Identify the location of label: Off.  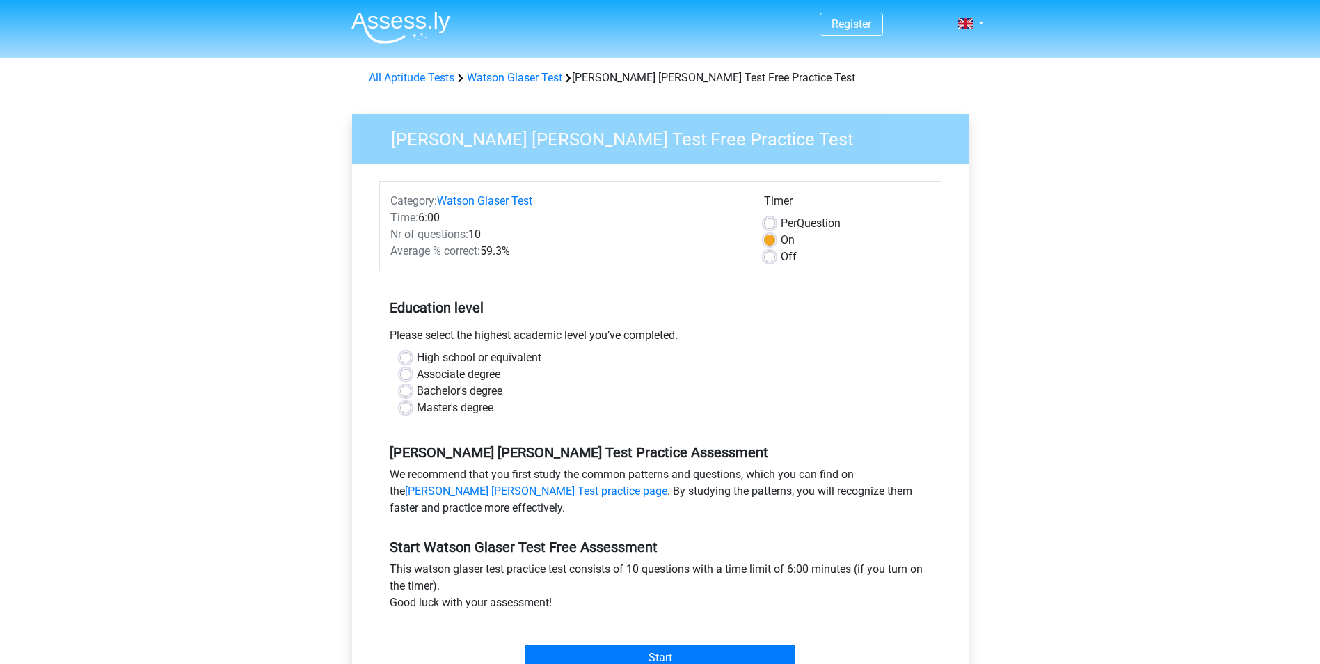
(789, 257).